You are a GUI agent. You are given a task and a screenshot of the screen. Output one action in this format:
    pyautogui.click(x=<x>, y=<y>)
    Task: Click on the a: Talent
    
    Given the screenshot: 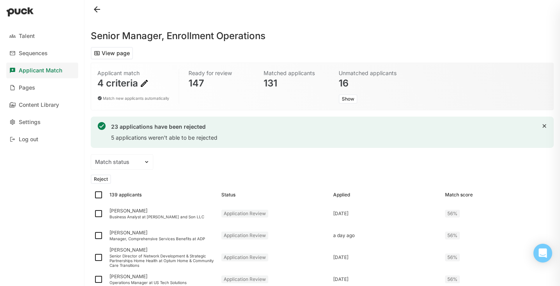 What is the action you would take?
    pyautogui.click(x=42, y=36)
    